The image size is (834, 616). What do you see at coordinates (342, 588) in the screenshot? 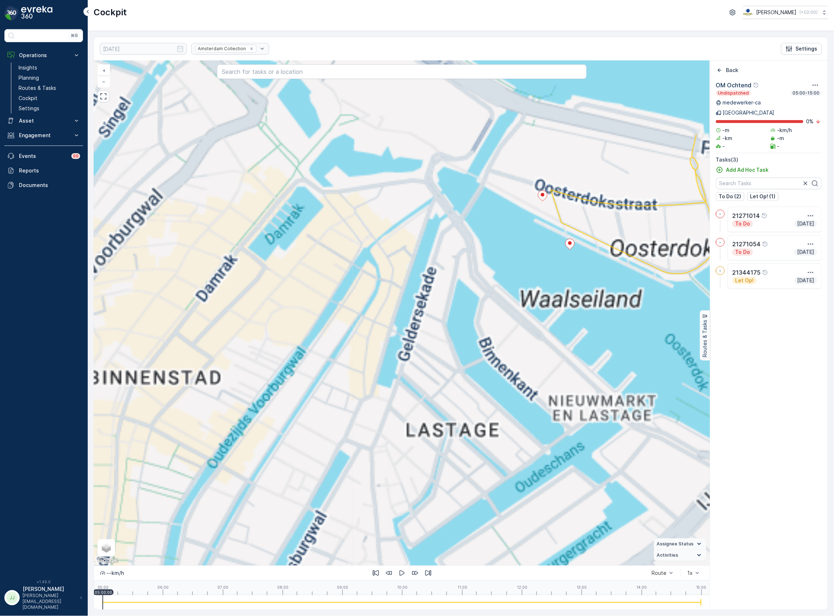
I see `p: 09:00` at bounding box center [342, 588].